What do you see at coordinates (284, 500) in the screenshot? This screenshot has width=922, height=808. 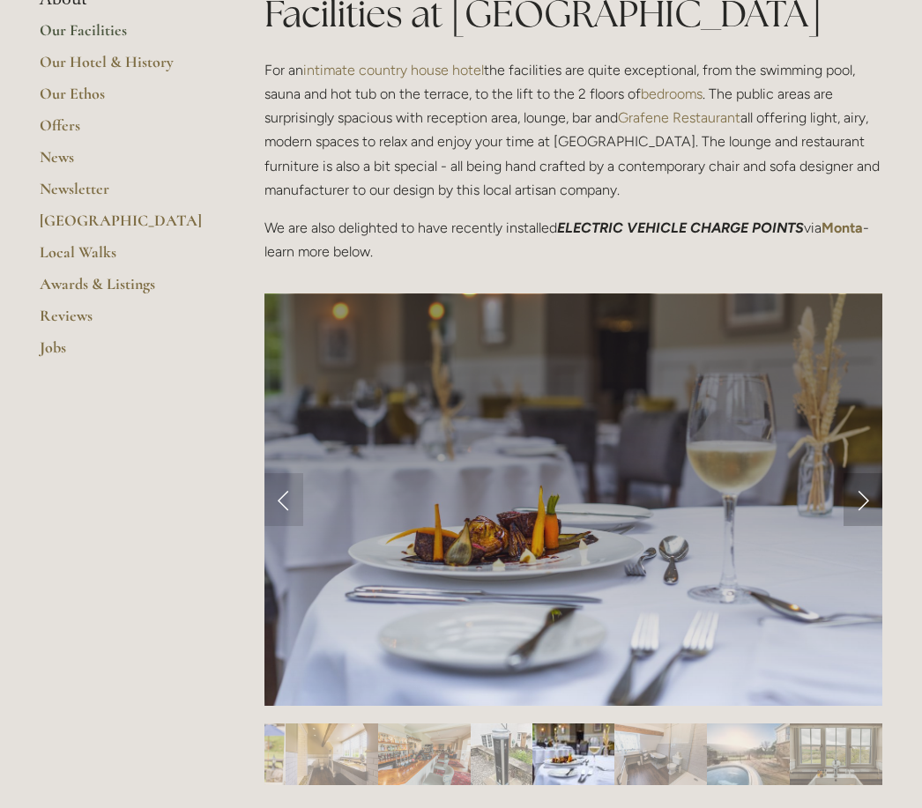 I see `a: Previous Slide` at bounding box center [284, 500].